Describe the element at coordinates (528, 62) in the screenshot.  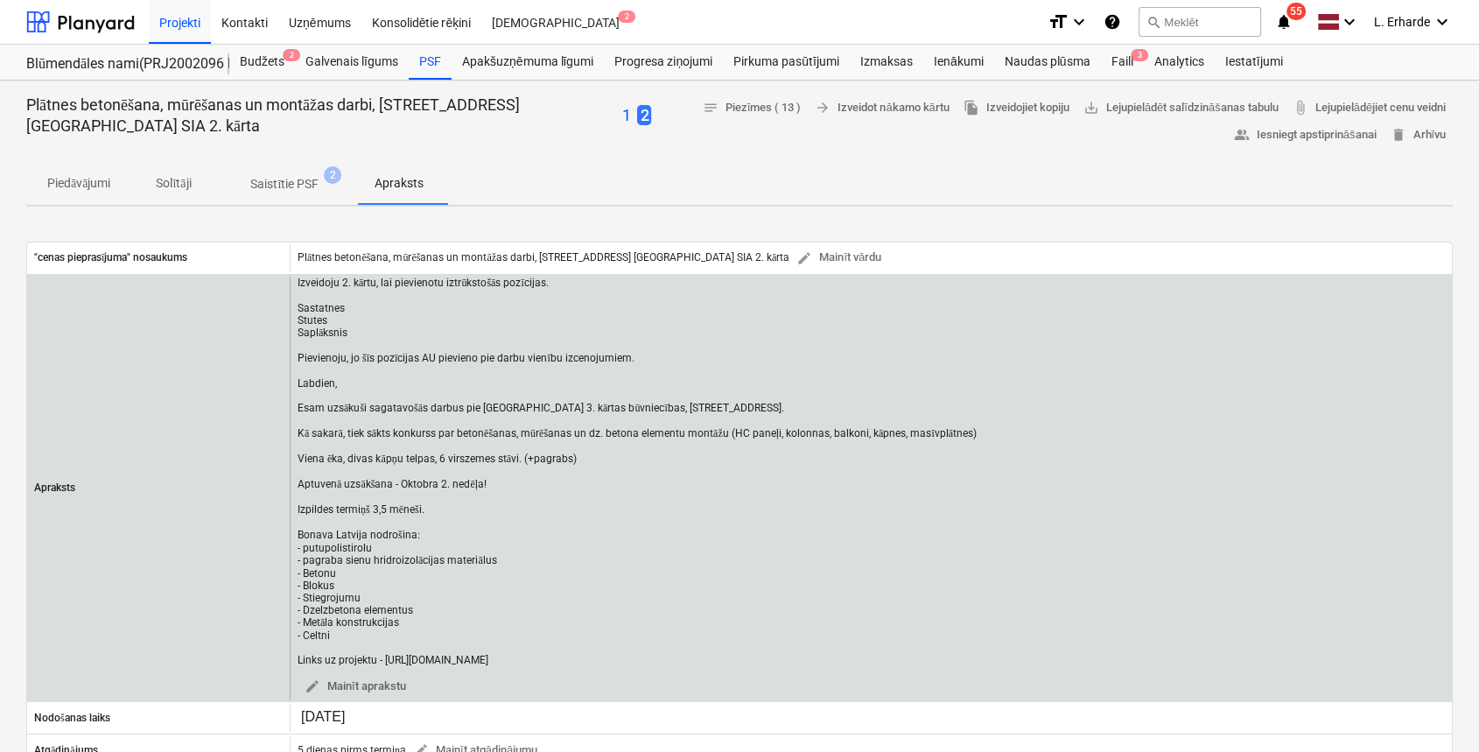
I see `div: Apakšuzņēmuma līgumi` at that location.